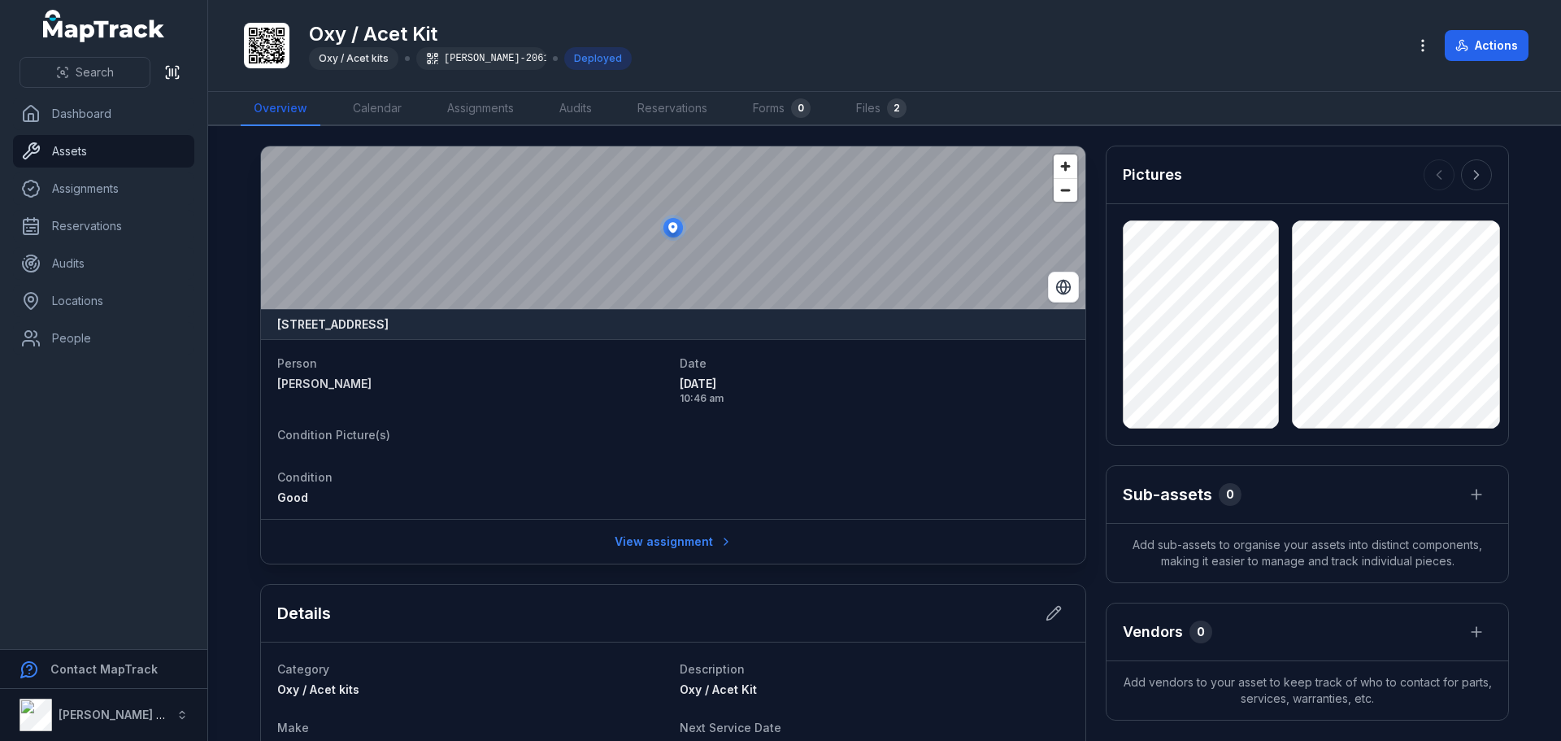 The image size is (1561, 741). What do you see at coordinates (304, 613) in the screenshot?
I see `h2: Details` at bounding box center [304, 613].